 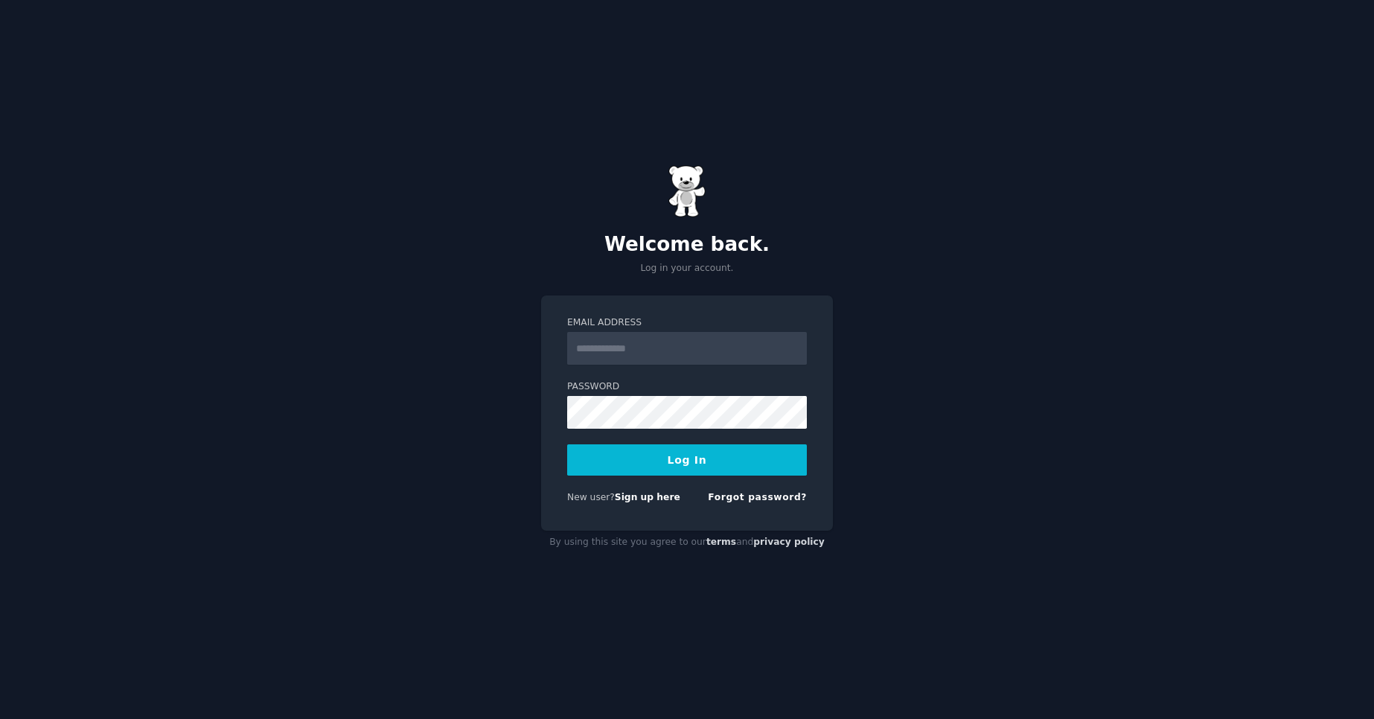 I want to click on button: Log In, so click(x=687, y=460).